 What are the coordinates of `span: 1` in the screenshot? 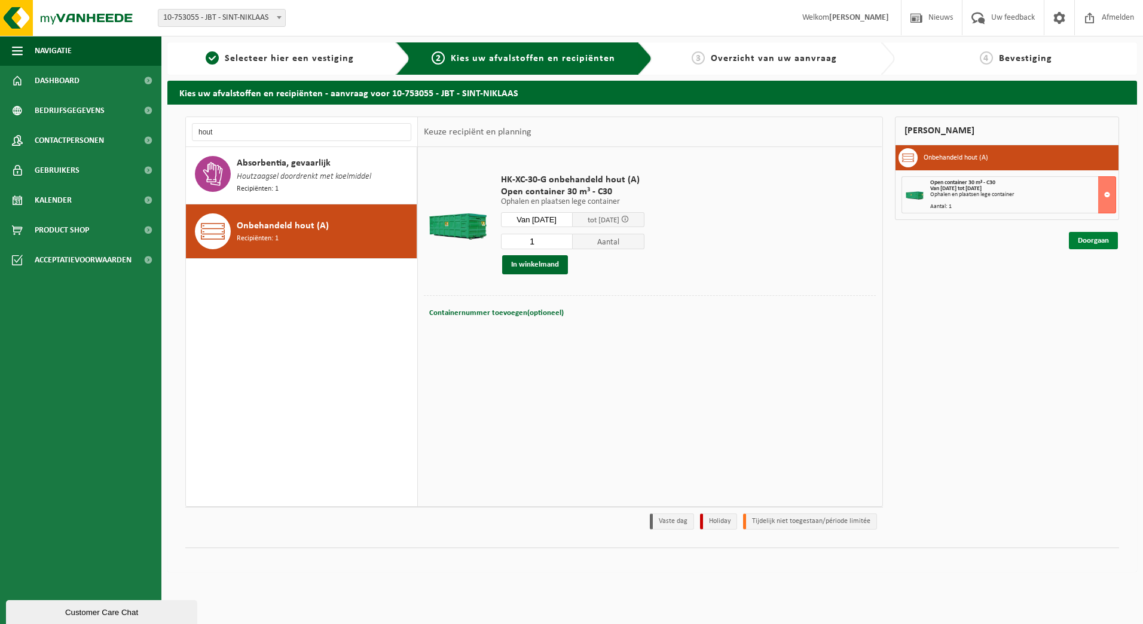 It's located at (212, 58).